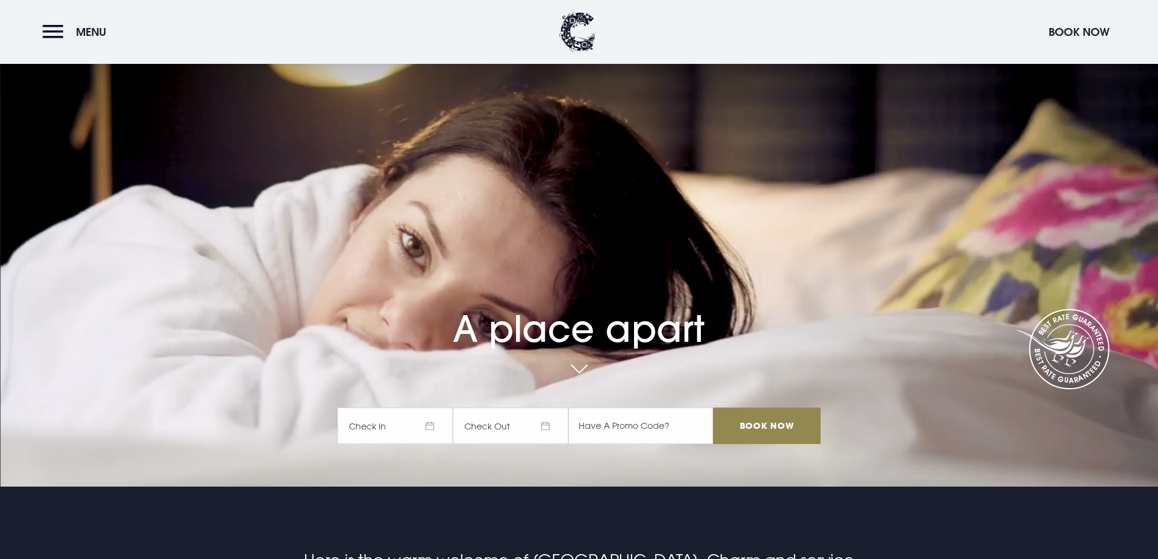 The height and width of the screenshot is (559, 1158). Describe the element at coordinates (578, 32) in the screenshot. I see `img: Clandeboye Lodge` at that location.